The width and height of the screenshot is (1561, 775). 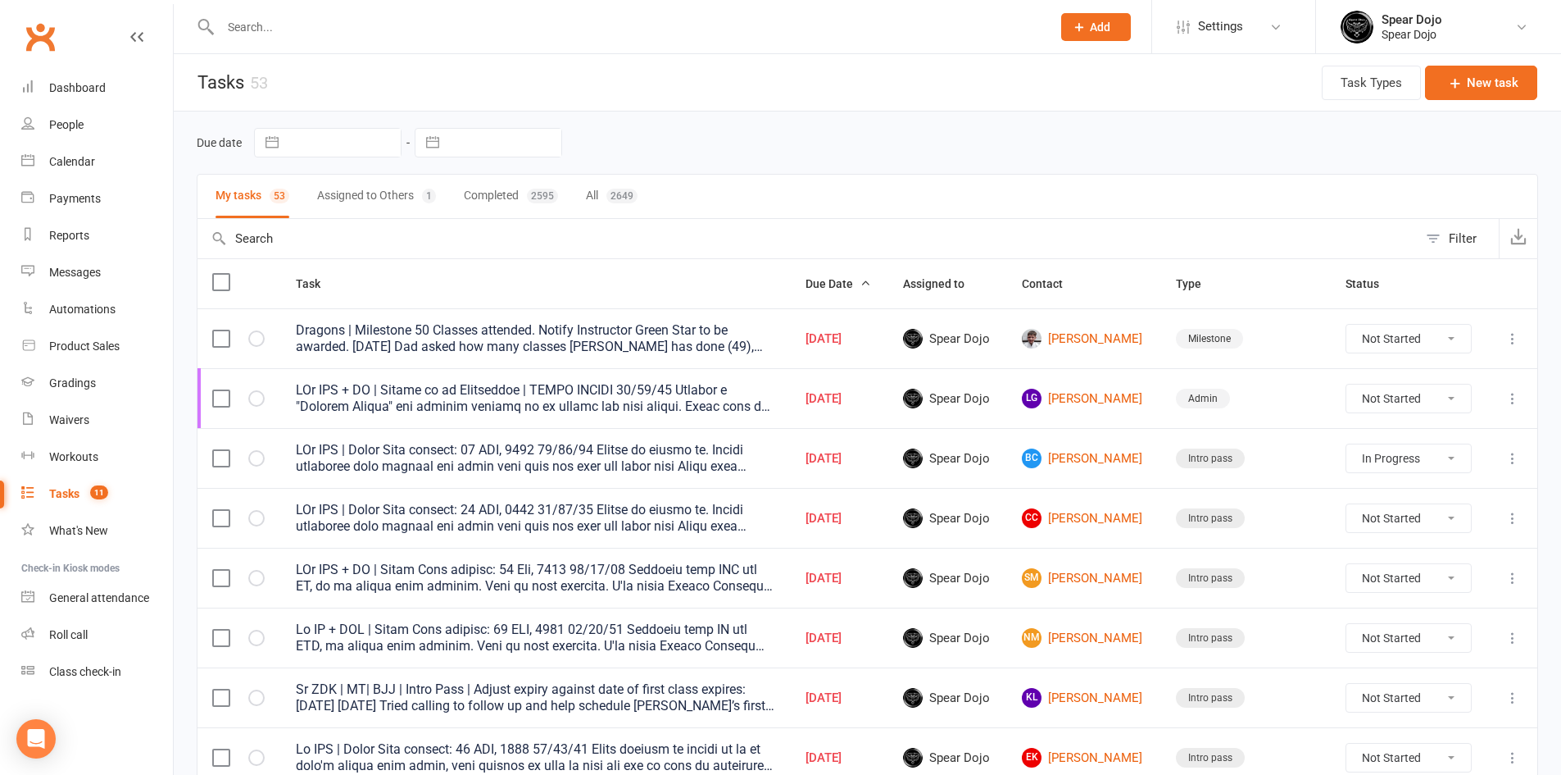 What do you see at coordinates (1371, 284) in the screenshot?
I see `span: Status` at bounding box center [1371, 284].